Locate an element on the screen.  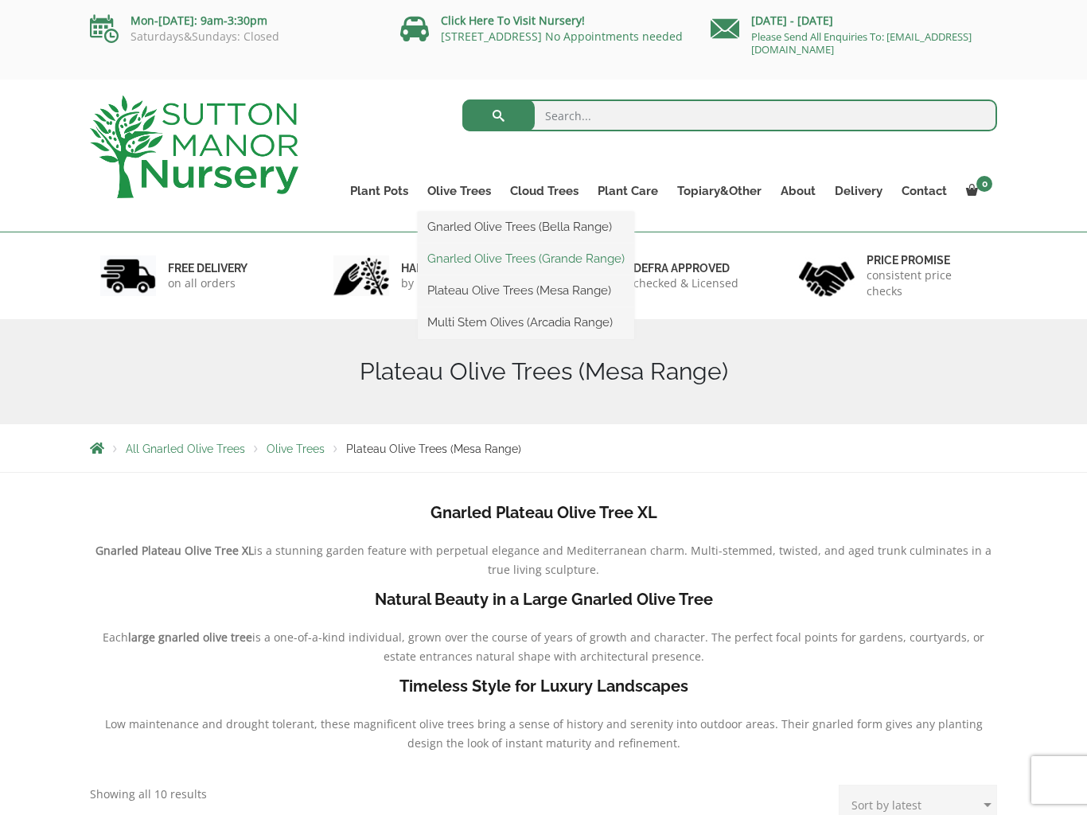
span: Olive Trees is located at coordinates (295, 449).